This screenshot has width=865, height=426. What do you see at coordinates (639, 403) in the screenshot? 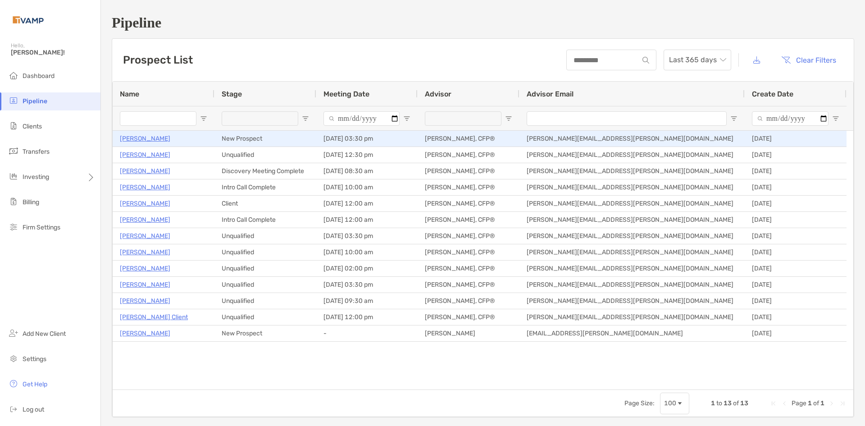
I see `div: Page Size:` at bounding box center [639, 403].